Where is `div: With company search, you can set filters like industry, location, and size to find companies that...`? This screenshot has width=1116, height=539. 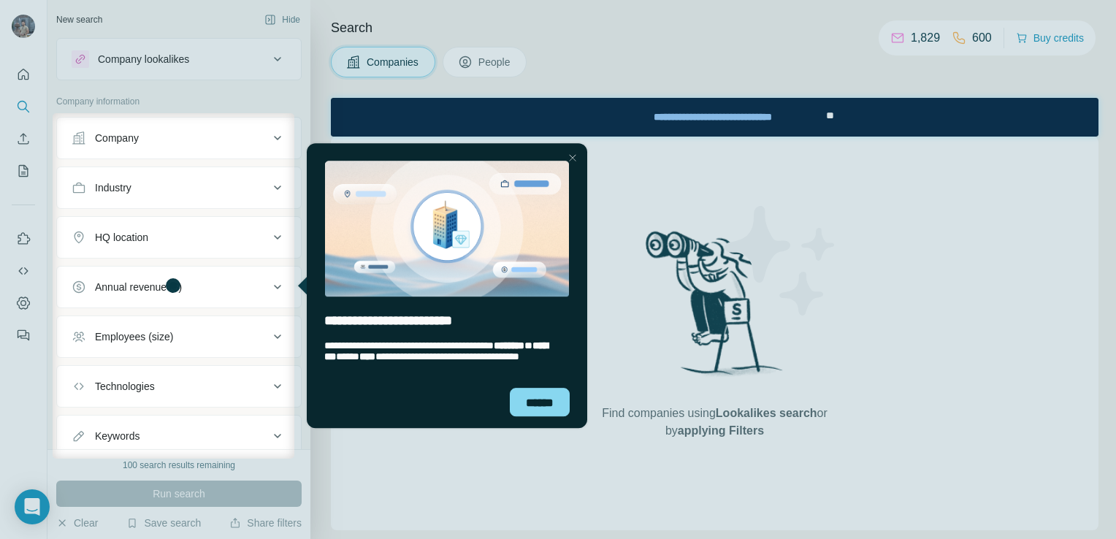 div: With company search, you can set filters like industry, location, and size to find companies that... is located at coordinates (153, 221).